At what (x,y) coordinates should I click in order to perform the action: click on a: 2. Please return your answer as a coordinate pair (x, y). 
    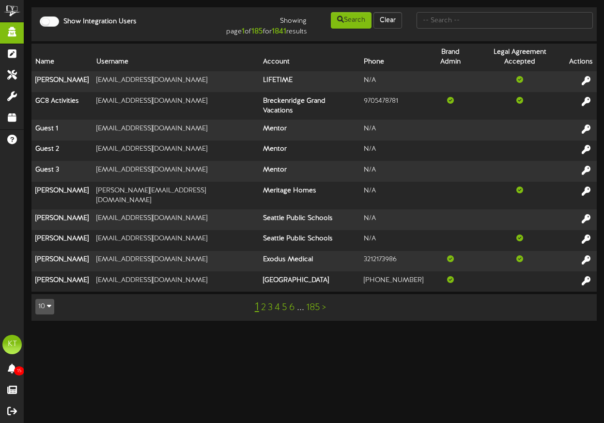
    Looking at the image, I should click on (264, 308).